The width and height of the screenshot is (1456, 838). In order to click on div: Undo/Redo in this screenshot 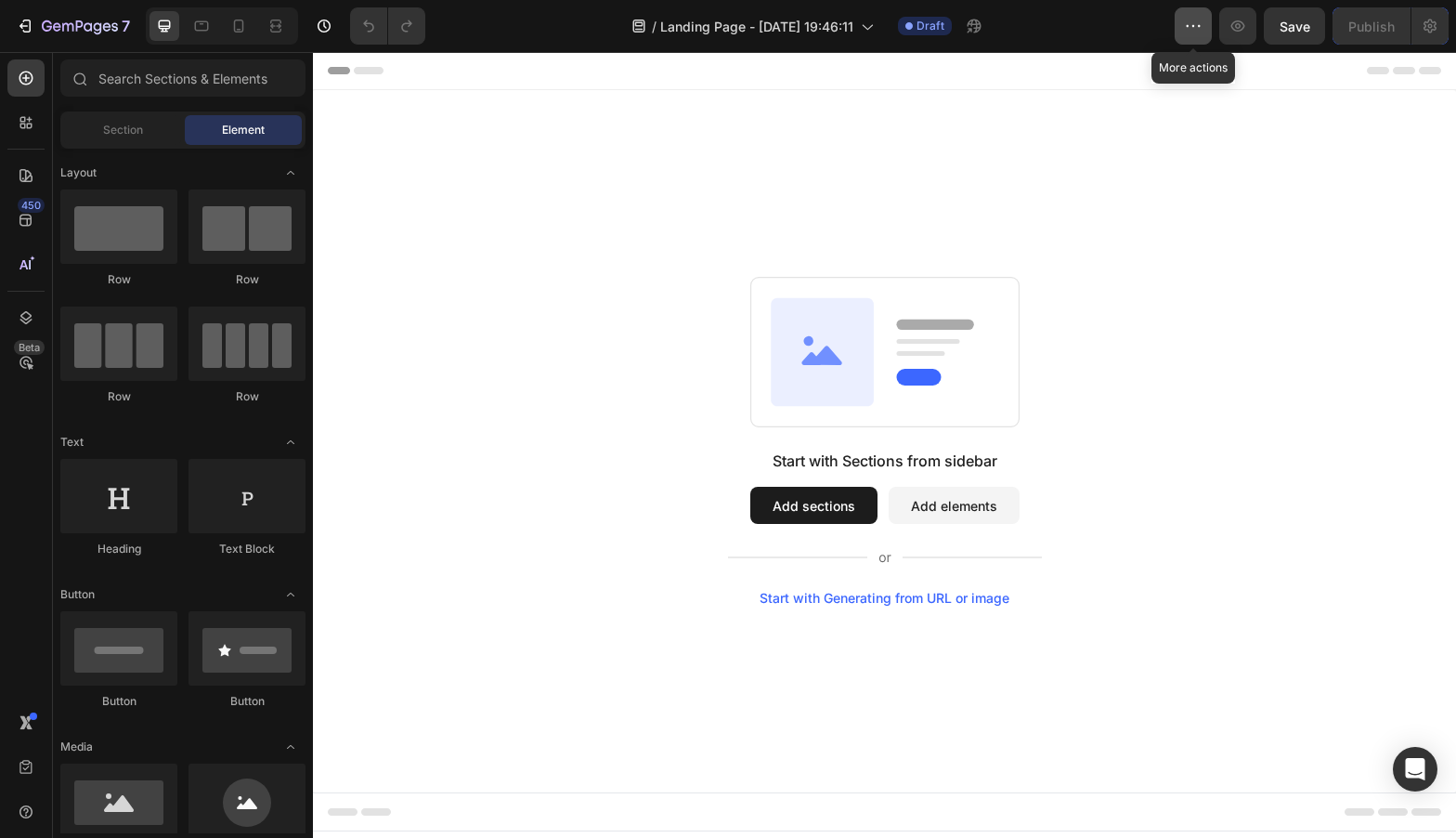, I will do `click(388, 26)`.